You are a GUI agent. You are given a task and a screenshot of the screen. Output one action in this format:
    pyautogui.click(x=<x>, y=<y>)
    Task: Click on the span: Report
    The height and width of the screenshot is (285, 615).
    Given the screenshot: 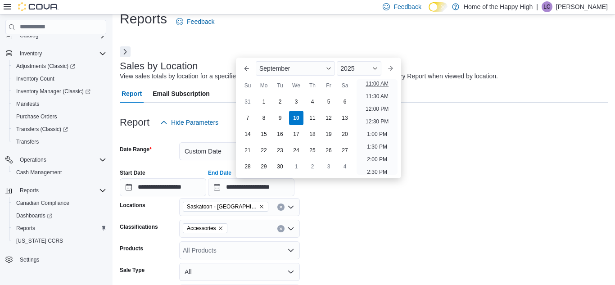 What is the action you would take?
    pyautogui.click(x=131, y=94)
    